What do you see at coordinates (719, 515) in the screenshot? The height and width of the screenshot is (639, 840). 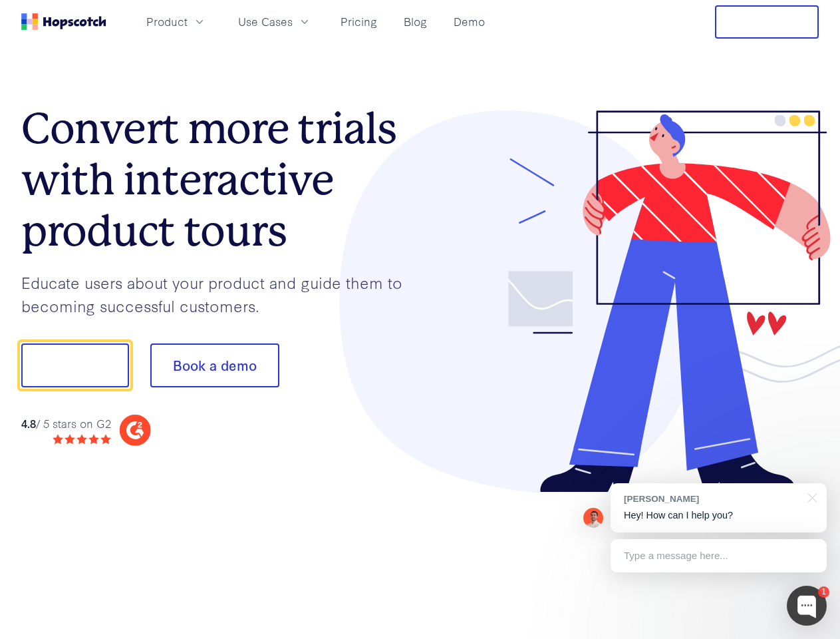 I see `p: Hey! How can I help you?` at bounding box center [719, 515].